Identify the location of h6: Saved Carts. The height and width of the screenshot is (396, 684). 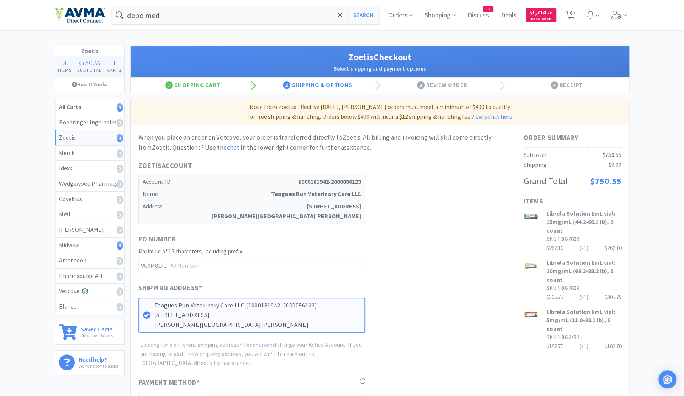
(96, 328).